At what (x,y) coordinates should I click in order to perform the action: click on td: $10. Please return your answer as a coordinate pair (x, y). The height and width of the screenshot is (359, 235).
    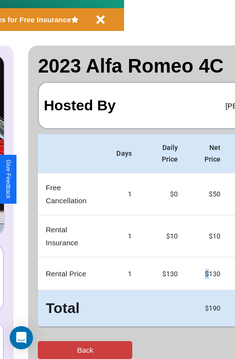
    Looking at the image, I should click on (163, 236).